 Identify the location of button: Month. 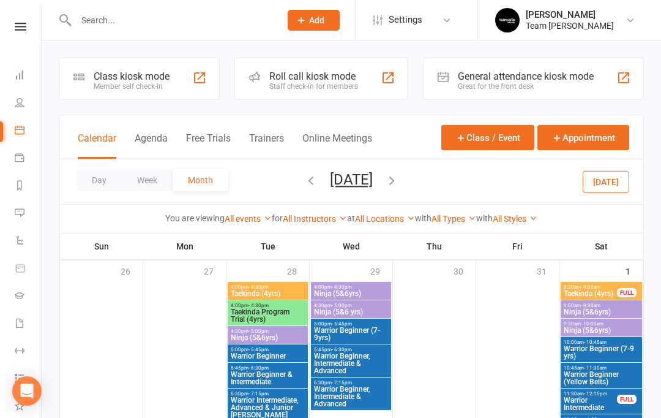
(200, 180).